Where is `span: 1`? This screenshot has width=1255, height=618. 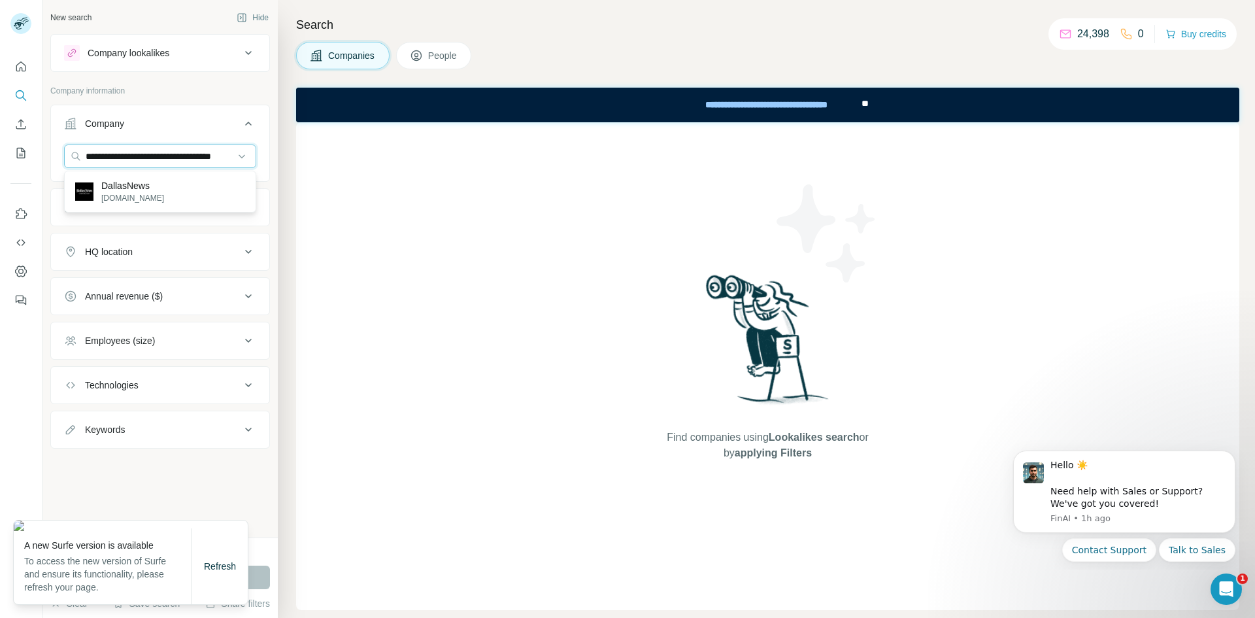 span: 1 is located at coordinates (1243, 579).